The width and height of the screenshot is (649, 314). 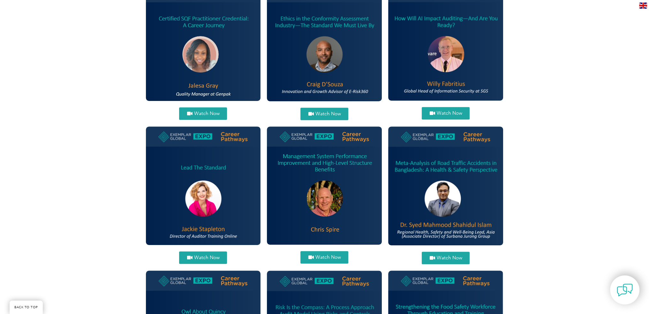 What do you see at coordinates (625, 290) in the screenshot?
I see `img: contact-chat.png` at bounding box center [625, 290].